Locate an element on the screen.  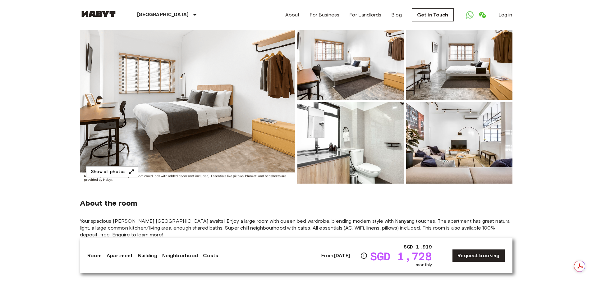
a: Room is located at coordinates (95, 256).